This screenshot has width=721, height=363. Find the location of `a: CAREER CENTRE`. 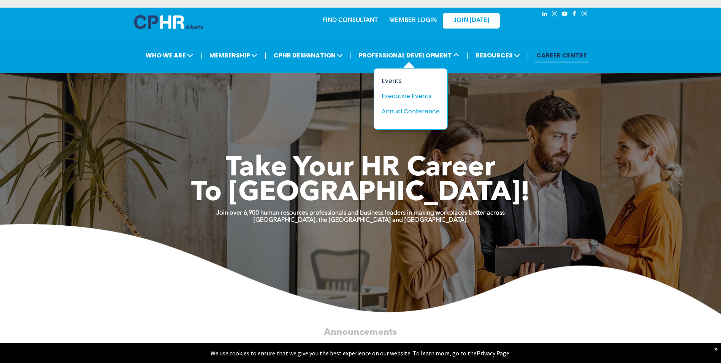

a: CAREER CENTRE is located at coordinates (561, 55).